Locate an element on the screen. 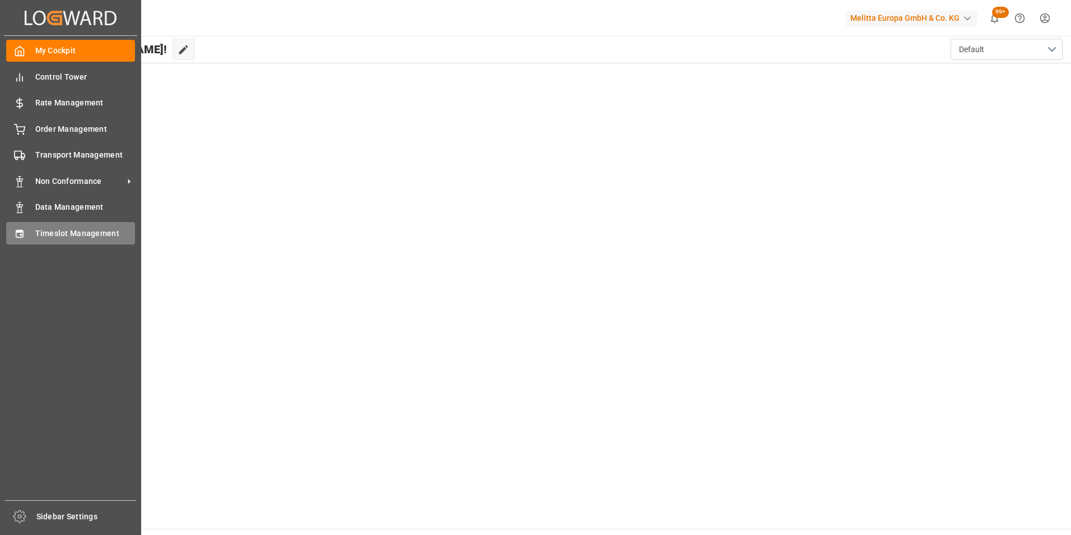 This screenshot has width=1071, height=535. a: Order Management is located at coordinates (71, 128).